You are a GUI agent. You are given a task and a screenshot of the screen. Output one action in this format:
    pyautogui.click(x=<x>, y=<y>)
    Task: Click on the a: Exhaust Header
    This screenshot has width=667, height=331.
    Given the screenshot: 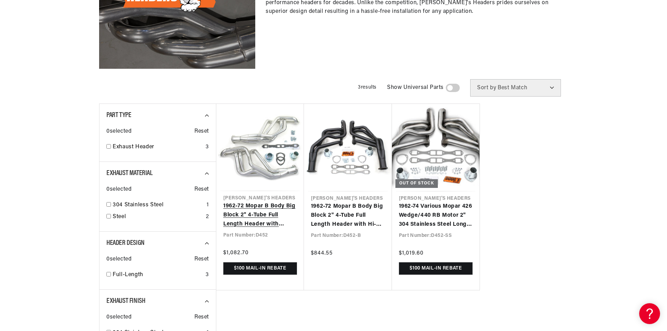 What is the action you would take?
    pyautogui.click(x=158, y=147)
    